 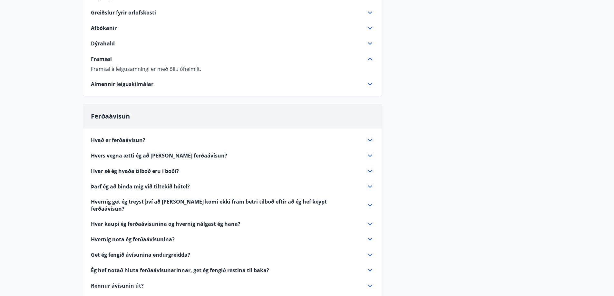 I want to click on div: Hvar kaupi ég ferðaávísunina og hvernig nálgast ég hana?, so click(x=232, y=224).